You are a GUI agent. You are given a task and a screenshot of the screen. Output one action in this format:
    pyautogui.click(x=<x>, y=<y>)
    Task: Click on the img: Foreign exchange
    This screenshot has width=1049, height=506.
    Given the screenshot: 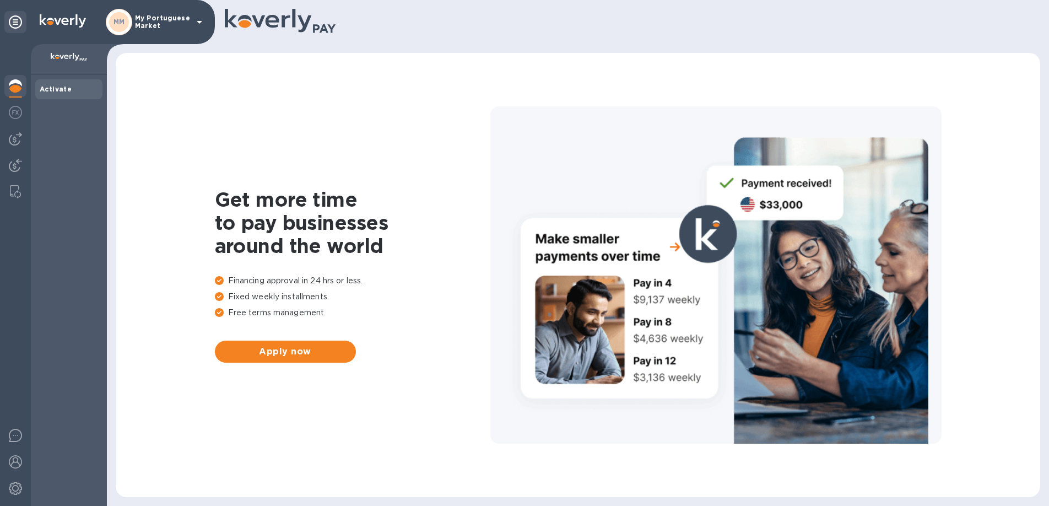 What is the action you would take?
    pyautogui.click(x=15, y=112)
    